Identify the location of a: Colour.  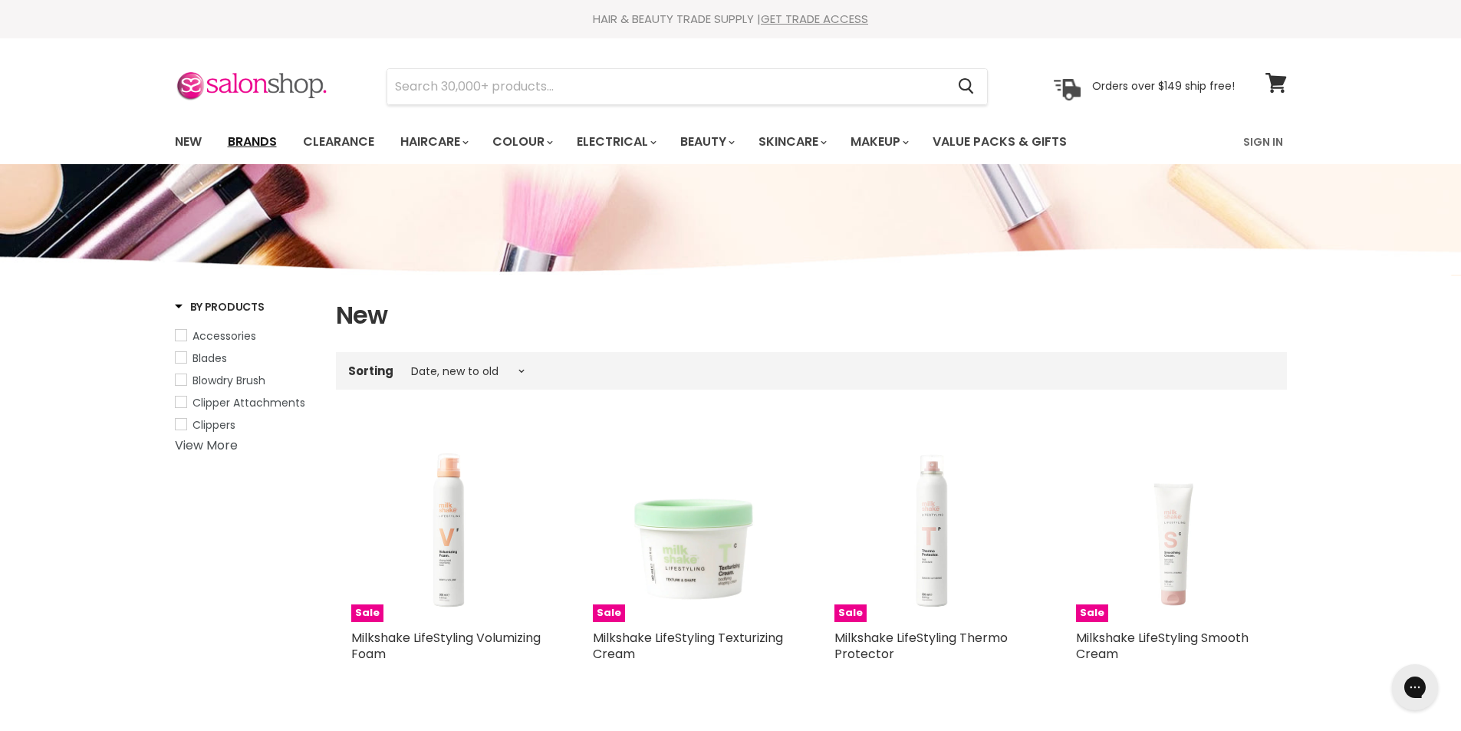
(521, 142).